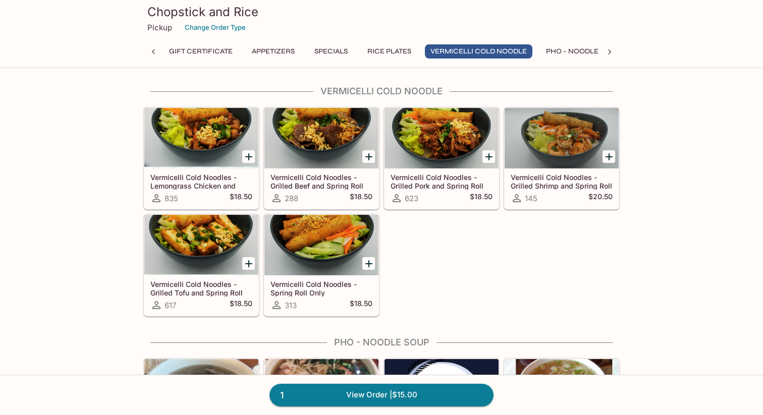 Image resolution: width=763 pixels, height=415 pixels. I want to click on button: Gift Certificate, so click(201, 51).